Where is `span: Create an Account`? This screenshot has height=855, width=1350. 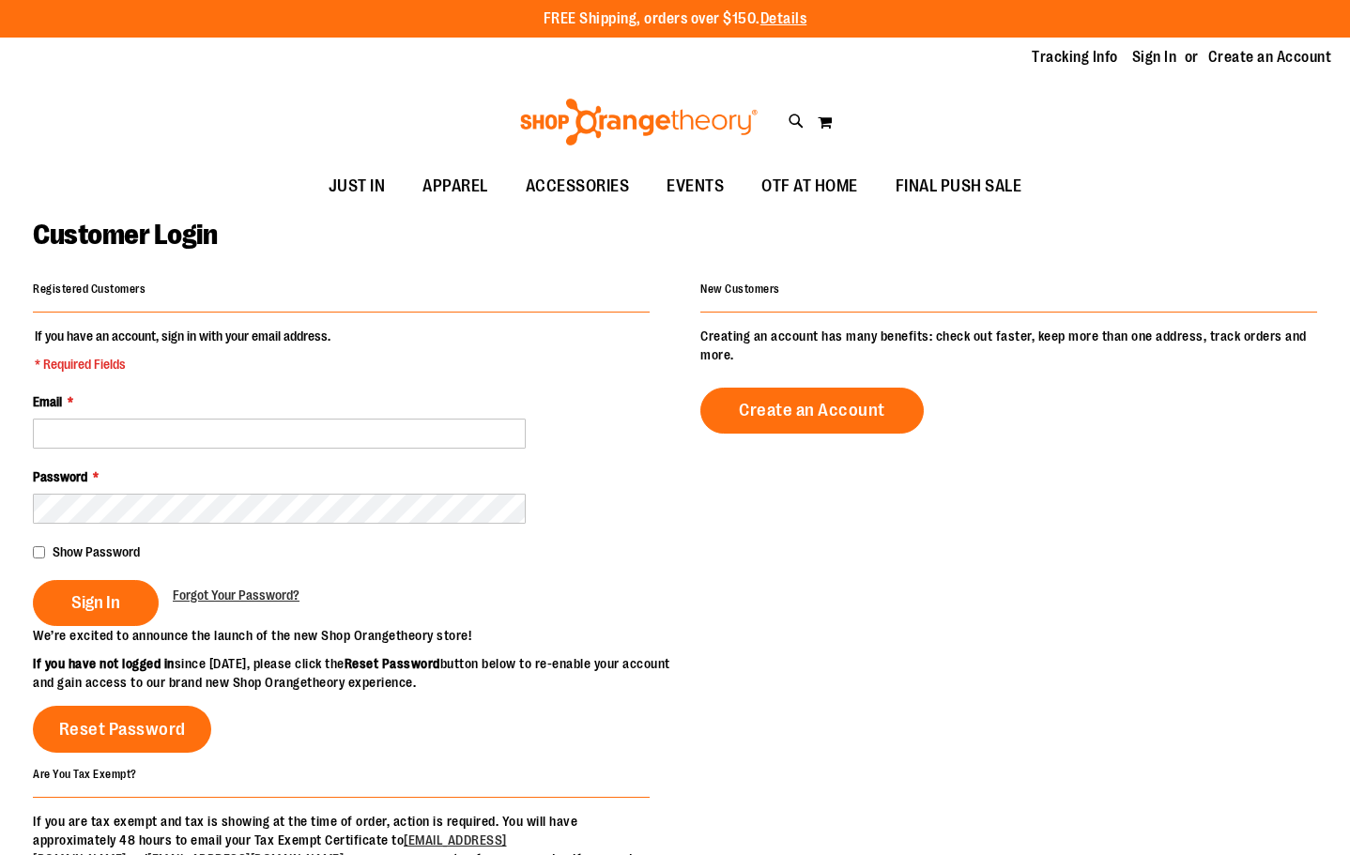
span: Create an Account is located at coordinates (812, 410).